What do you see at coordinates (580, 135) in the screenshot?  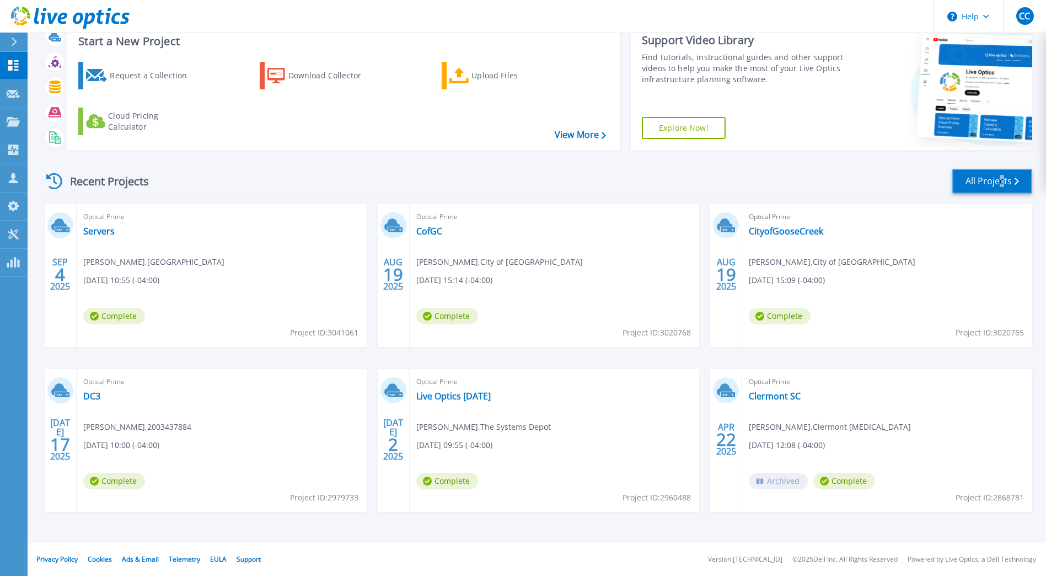 I see `a: View More` at bounding box center [580, 135].